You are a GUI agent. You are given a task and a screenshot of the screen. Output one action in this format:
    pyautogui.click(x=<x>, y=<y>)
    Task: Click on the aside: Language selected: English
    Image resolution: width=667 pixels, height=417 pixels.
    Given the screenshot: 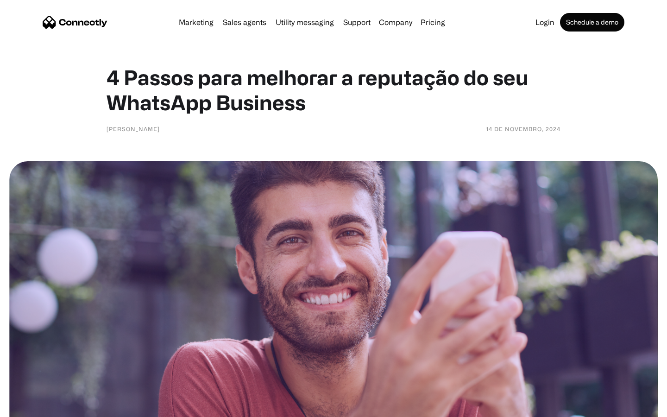 What is the action you would take?
    pyautogui.click(x=32, y=407)
    